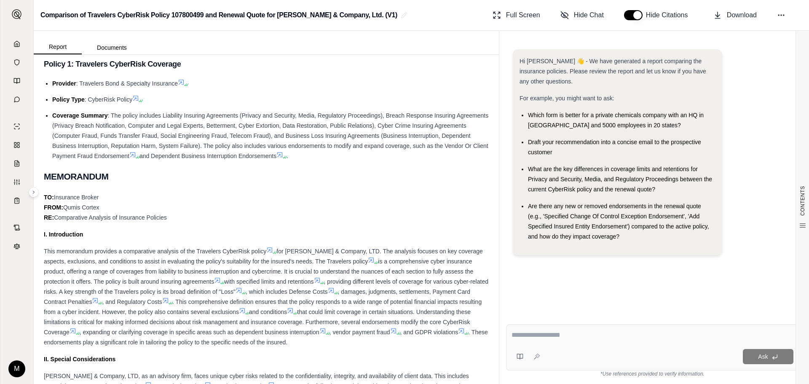 The image size is (809, 384). Describe the element at coordinates (17, 44) in the screenshot. I see `a: Home` at that location.